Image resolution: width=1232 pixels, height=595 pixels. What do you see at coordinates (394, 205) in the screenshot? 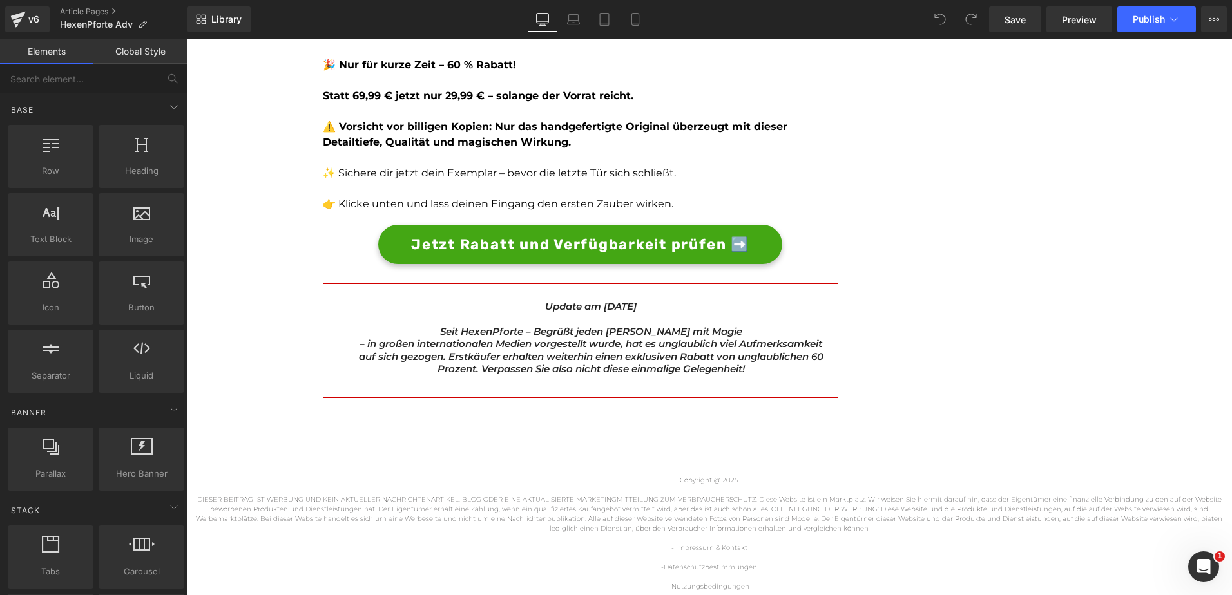
I see `span: Jetzt Rabatt und Verfügbarkeit prüfen ➡️` at bounding box center [394, 205].